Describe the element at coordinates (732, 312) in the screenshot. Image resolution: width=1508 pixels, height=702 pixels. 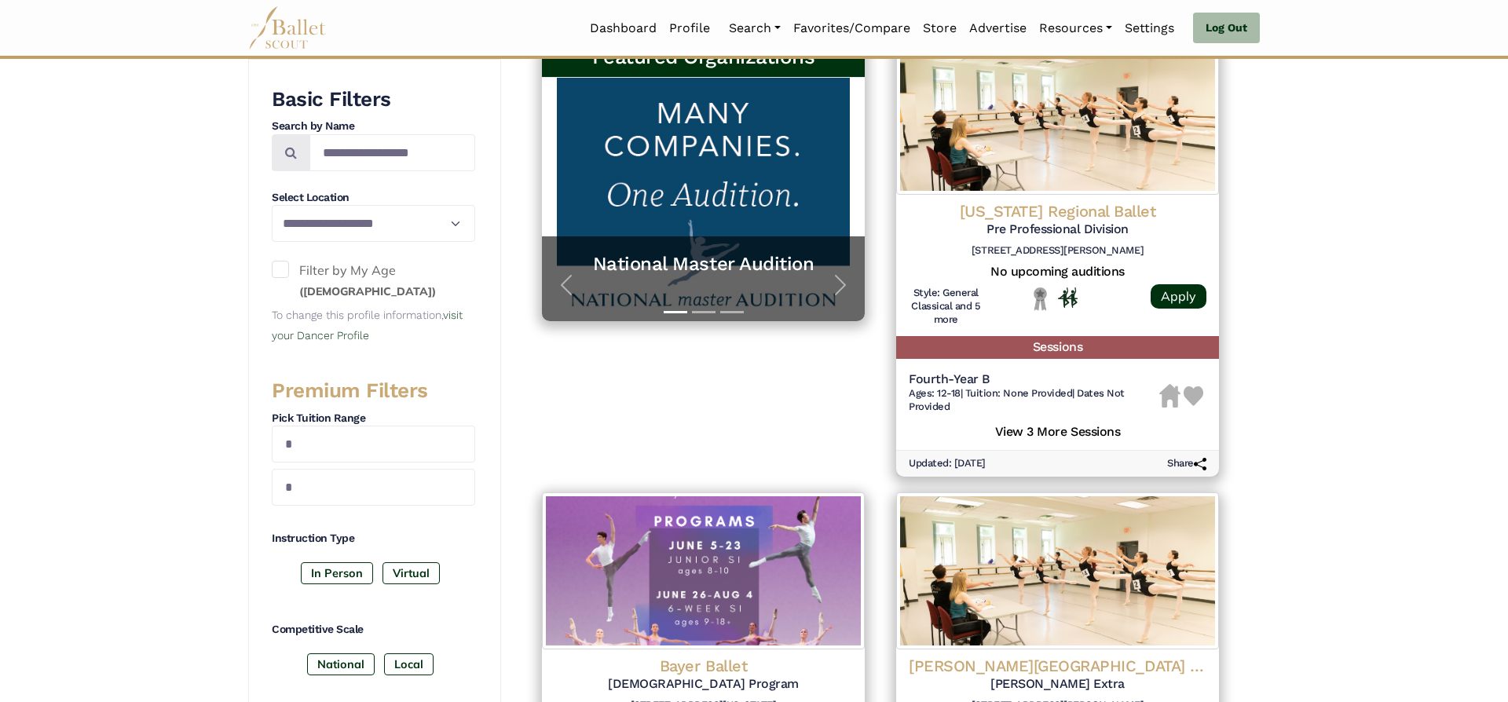
I see `button: Slide 3` at that location.